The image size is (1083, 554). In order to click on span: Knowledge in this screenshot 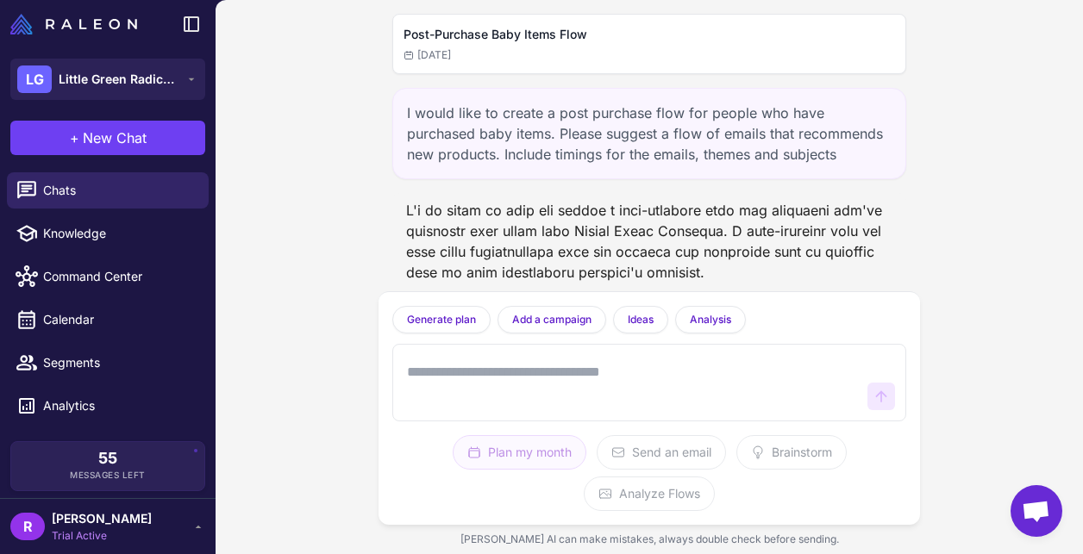, I will do `click(119, 234)`.